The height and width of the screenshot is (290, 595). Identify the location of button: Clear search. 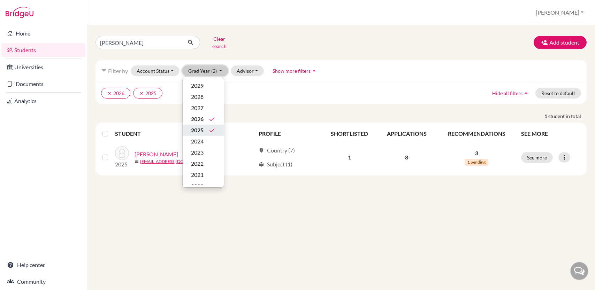
(219, 43).